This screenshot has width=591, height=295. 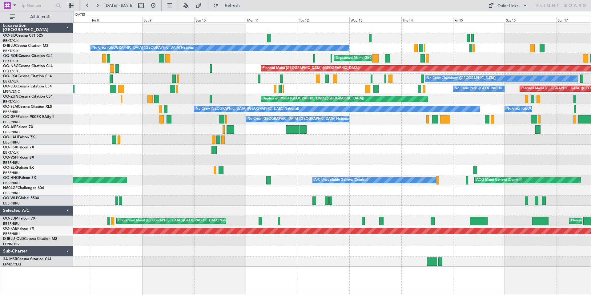 I want to click on span: OO-LUX, so click(x=10, y=86).